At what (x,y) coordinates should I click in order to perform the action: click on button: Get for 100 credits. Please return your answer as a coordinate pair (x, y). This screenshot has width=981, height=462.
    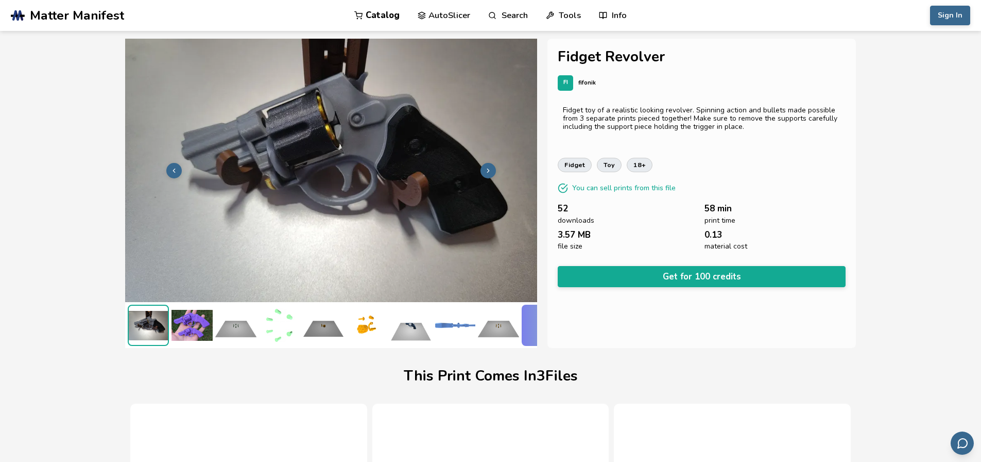
    Looking at the image, I should click on (702, 276).